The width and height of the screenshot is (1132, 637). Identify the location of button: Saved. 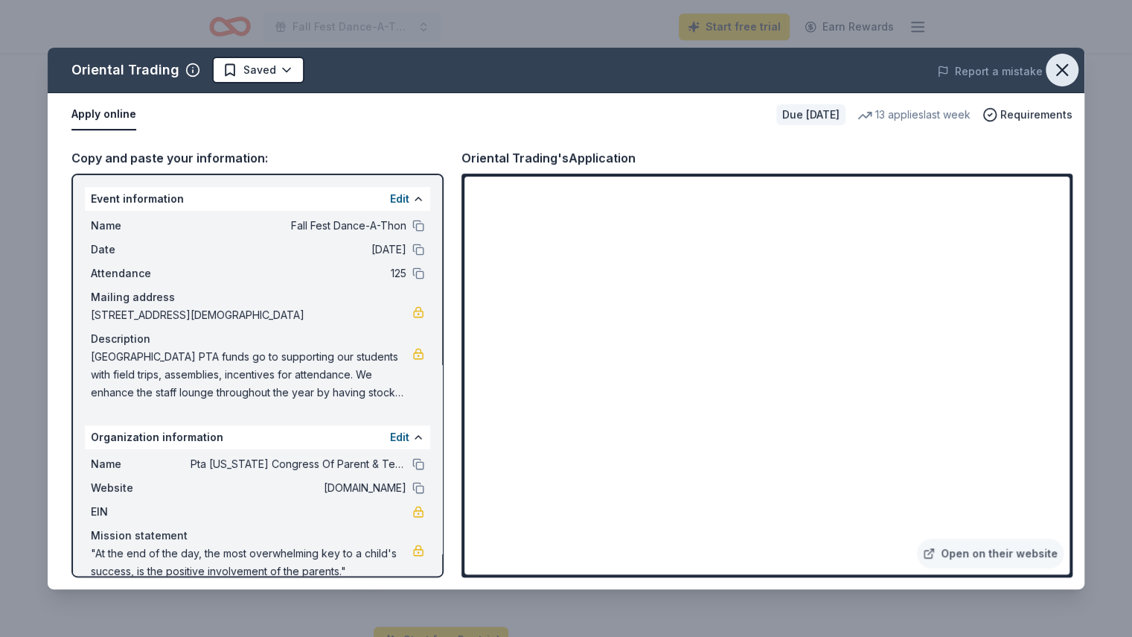
(258, 70).